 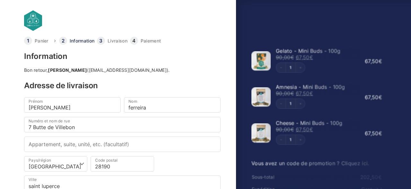 I want to click on a: Panier, so click(x=41, y=41).